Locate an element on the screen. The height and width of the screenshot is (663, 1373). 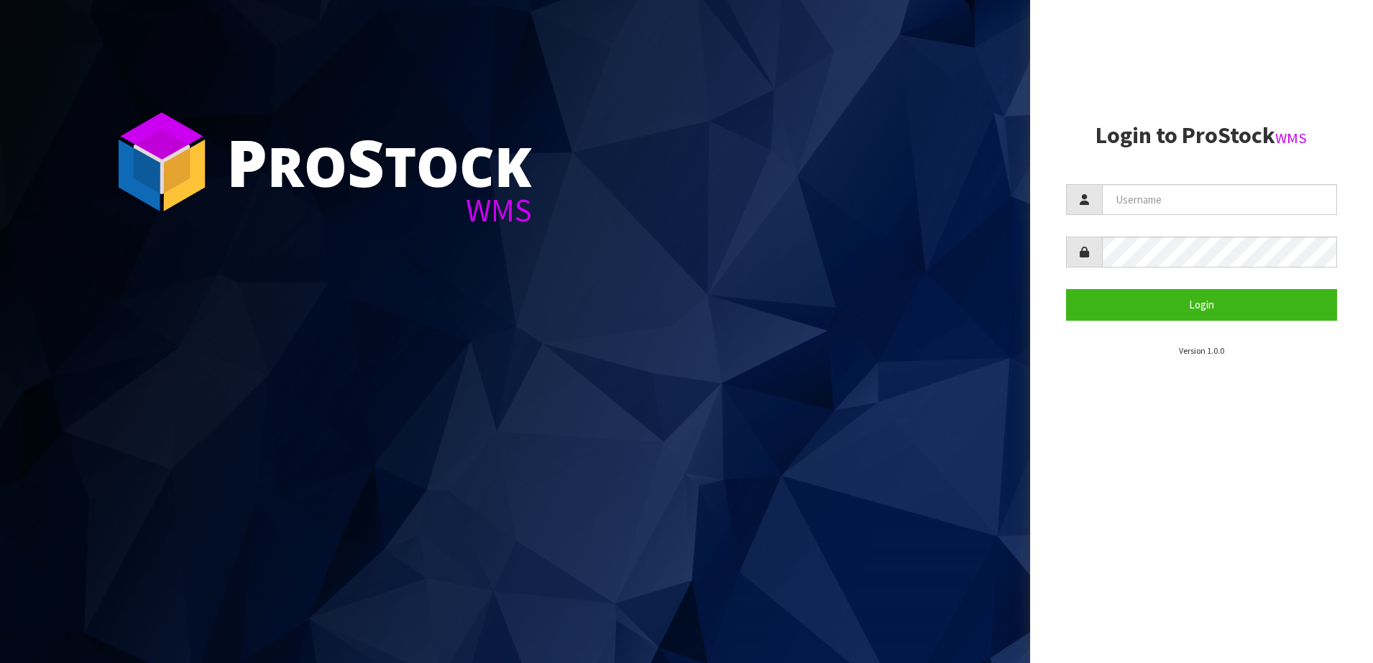
div: ro tock is located at coordinates (379, 162).